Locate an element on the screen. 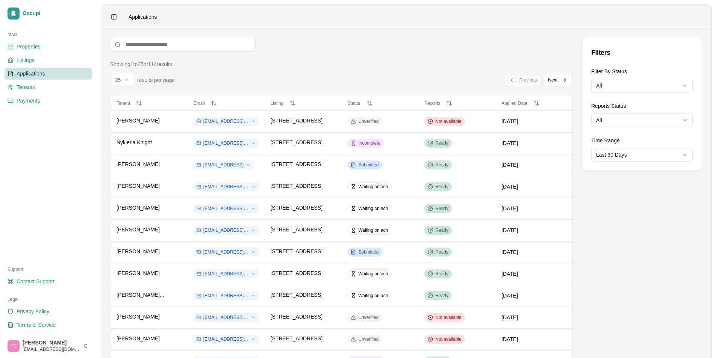  div: Showing 1 to 25 of 114 results is located at coordinates (141, 64).